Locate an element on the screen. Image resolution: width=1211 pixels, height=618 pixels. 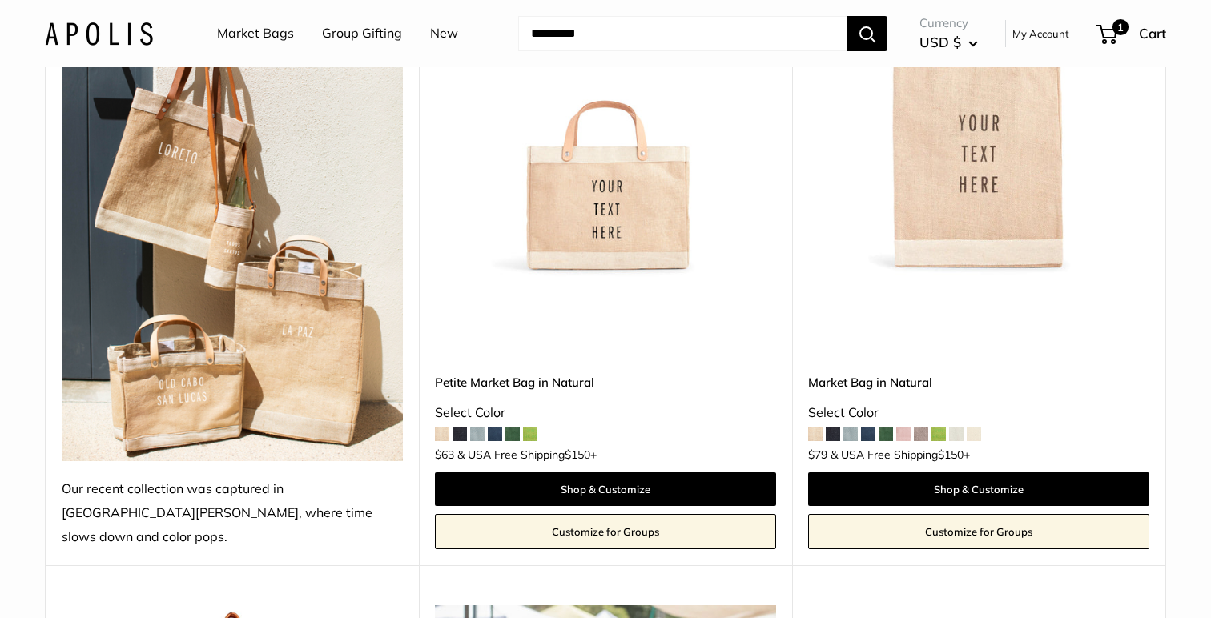
a: Group Gifting is located at coordinates (362, 34).